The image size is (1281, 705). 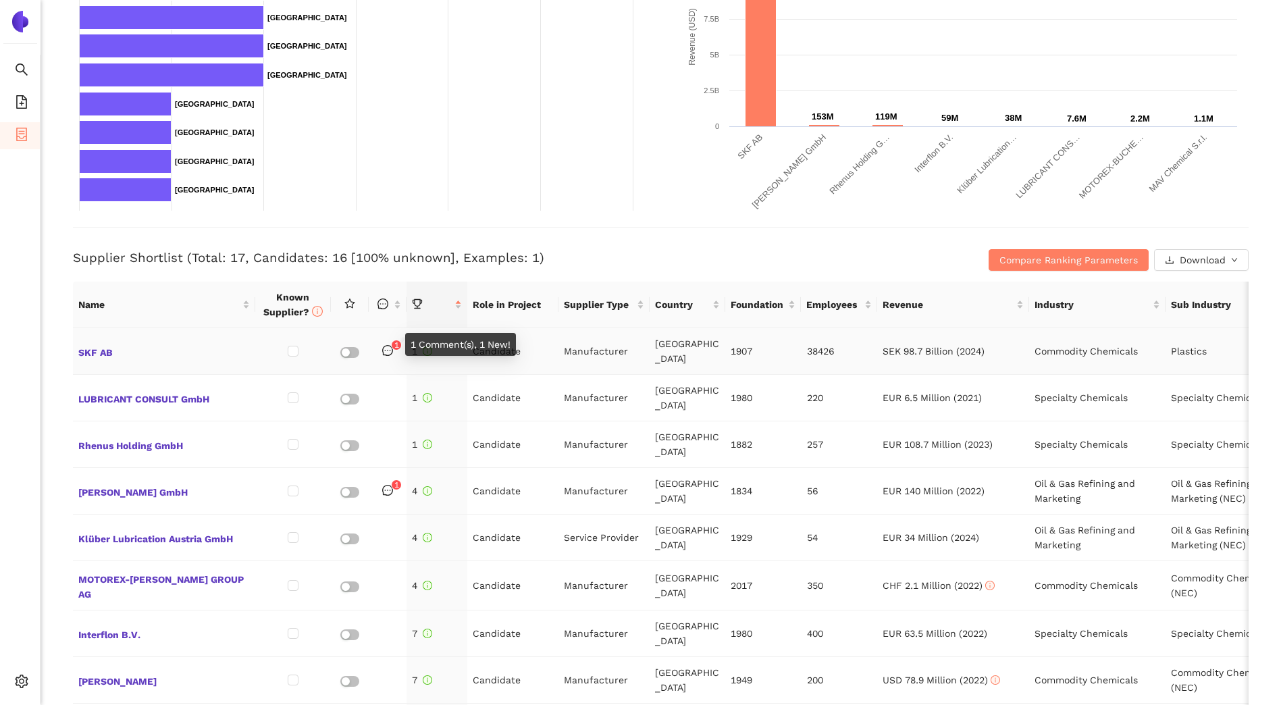 I want to click on td: 1980, so click(x=763, y=633).